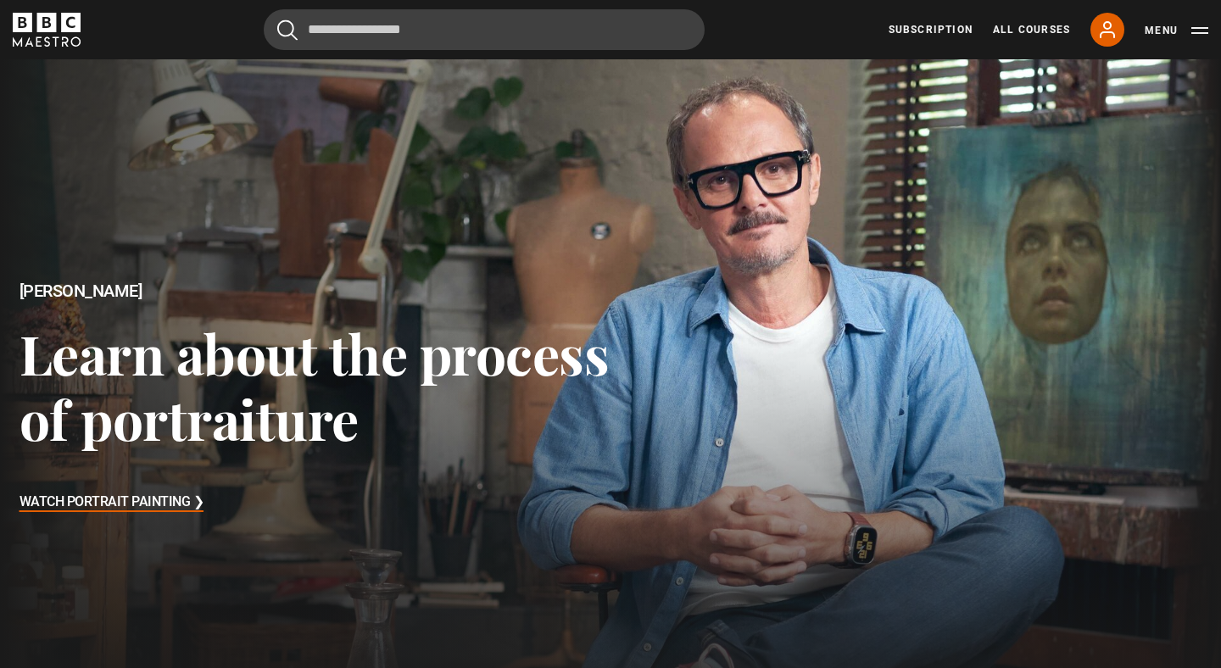 The width and height of the screenshot is (1221, 668). What do you see at coordinates (316, 386) in the screenshot?
I see `h3: Learn about the process of portraiture` at bounding box center [316, 386].